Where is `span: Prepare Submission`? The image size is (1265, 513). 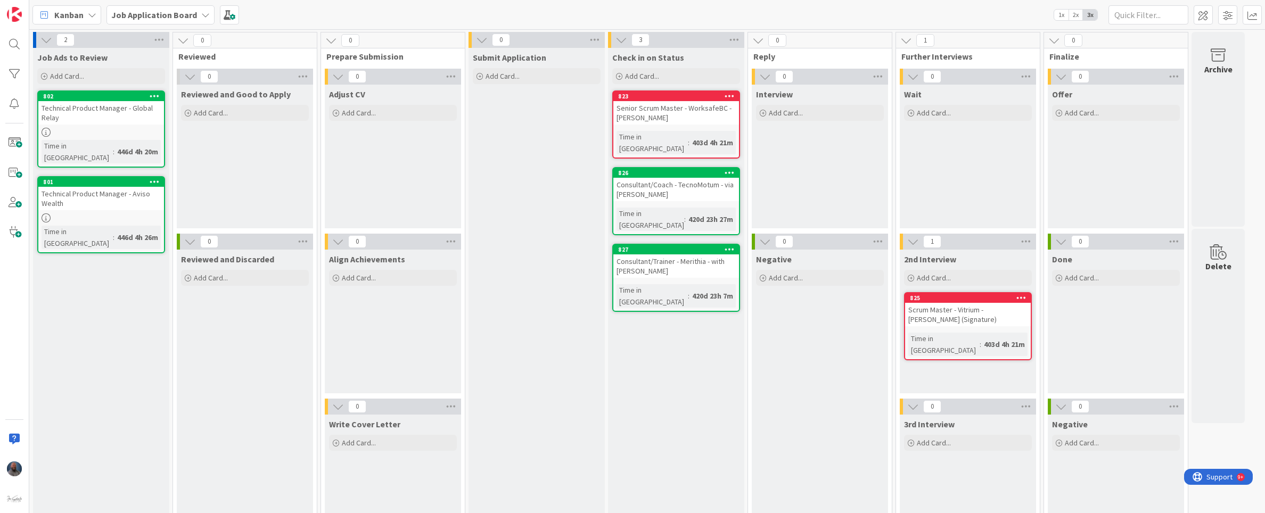
span: Prepare Submission is located at coordinates (389, 56).